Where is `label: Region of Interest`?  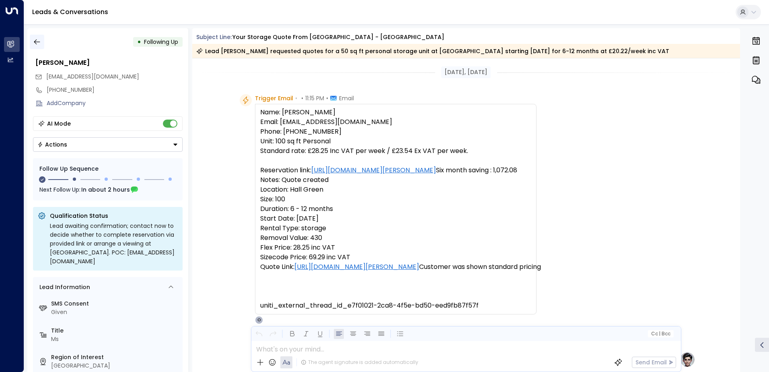
label: Region of Interest is located at coordinates (115, 357).